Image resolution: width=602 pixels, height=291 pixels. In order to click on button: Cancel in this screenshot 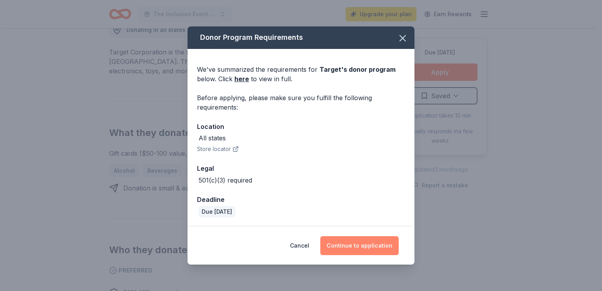, I will do `click(300, 246)`.